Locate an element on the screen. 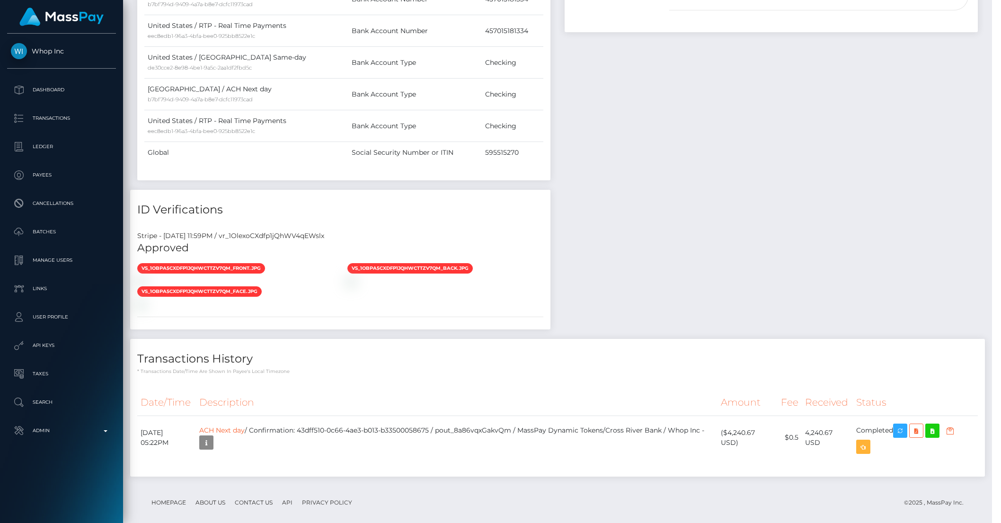 The image size is (1001, 523). p: Links is located at coordinates (62, 289).